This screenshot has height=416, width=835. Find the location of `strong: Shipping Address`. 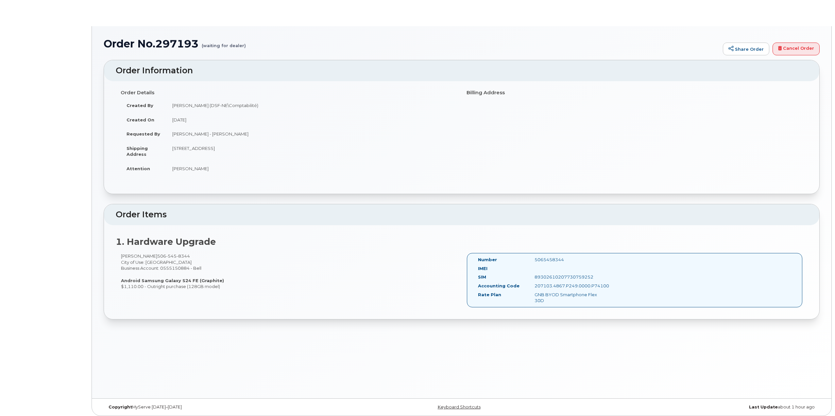

strong: Shipping Address is located at coordinates (137, 151).